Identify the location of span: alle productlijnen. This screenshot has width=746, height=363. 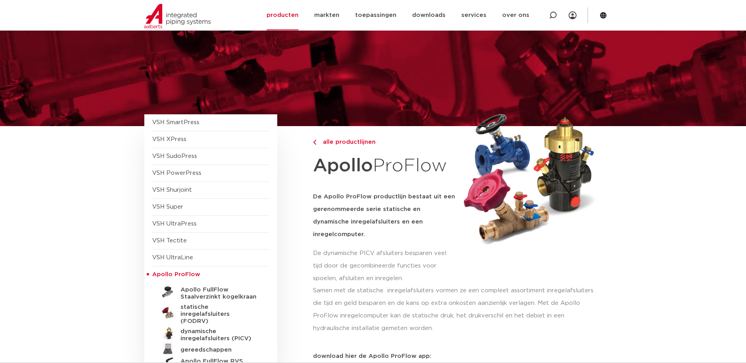
(347, 142).